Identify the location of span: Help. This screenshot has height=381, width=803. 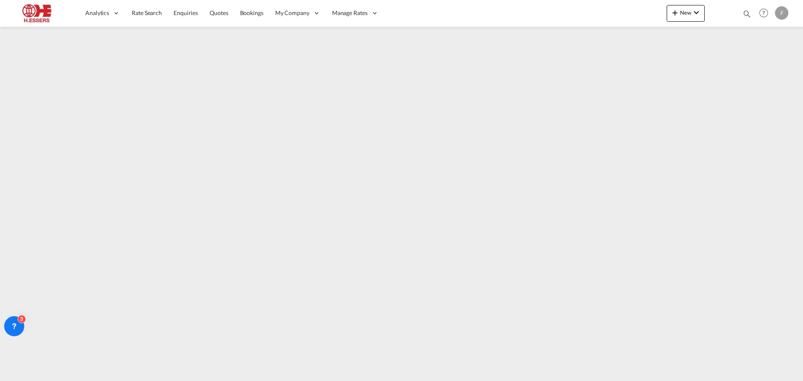
(764, 13).